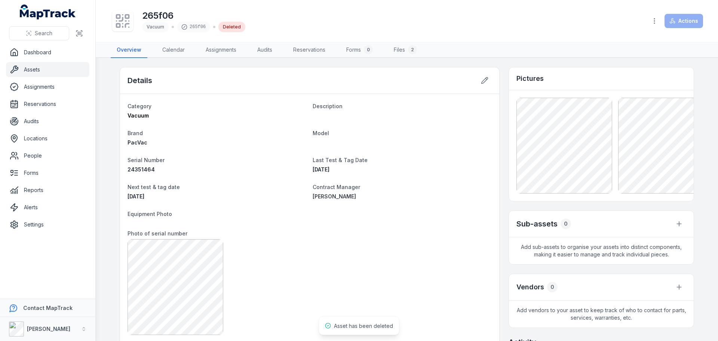 The image size is (718, 341). I want to click on a: Forms, so click(48, 173).